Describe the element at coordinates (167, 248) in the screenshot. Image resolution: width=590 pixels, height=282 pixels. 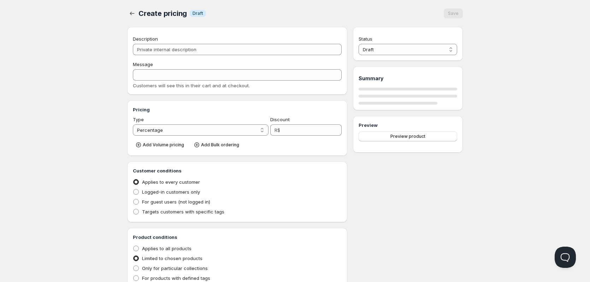
I see `span: Applies to all products` at that location.